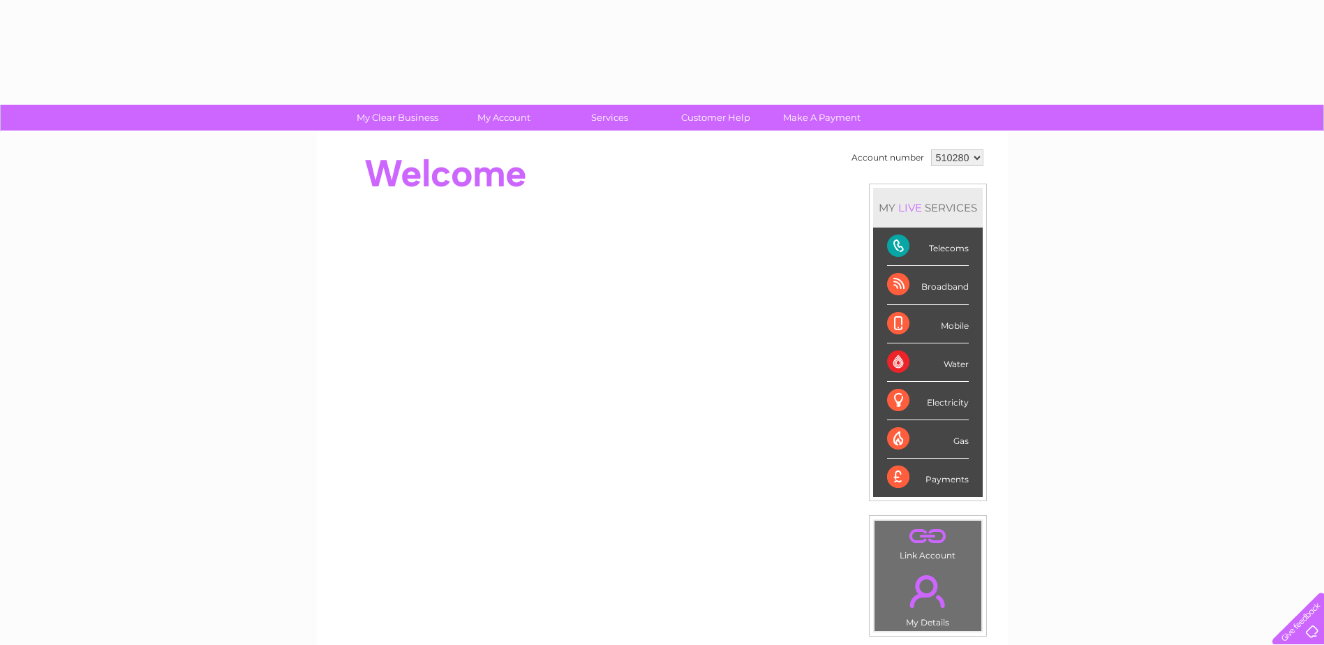 Image resolution: width=1324 pixels, height=645 pixels. I want to click on td: My Details, so click(928, 598).